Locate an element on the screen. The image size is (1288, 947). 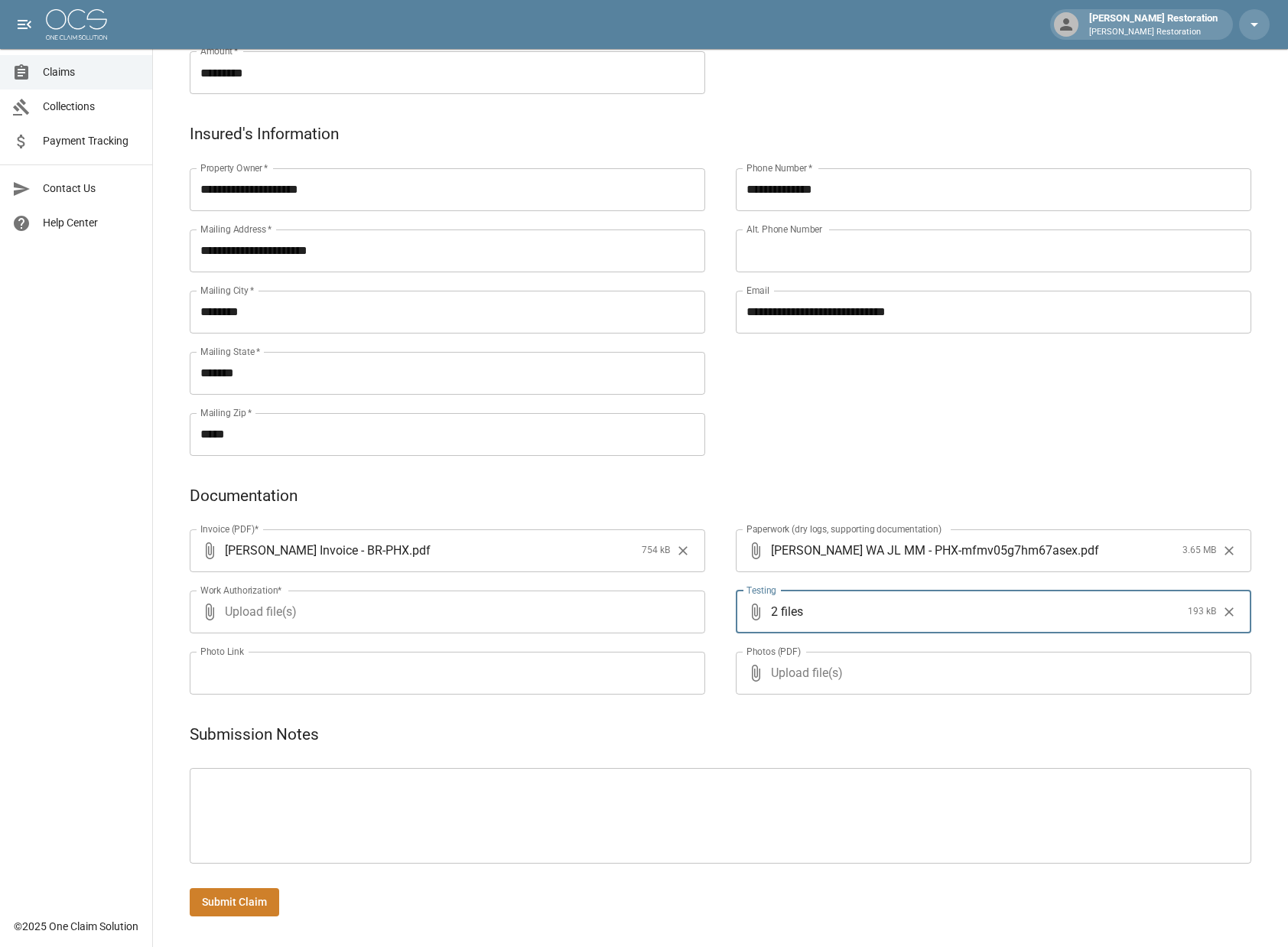
span: 754 kB is located at coordinates (655, 551).